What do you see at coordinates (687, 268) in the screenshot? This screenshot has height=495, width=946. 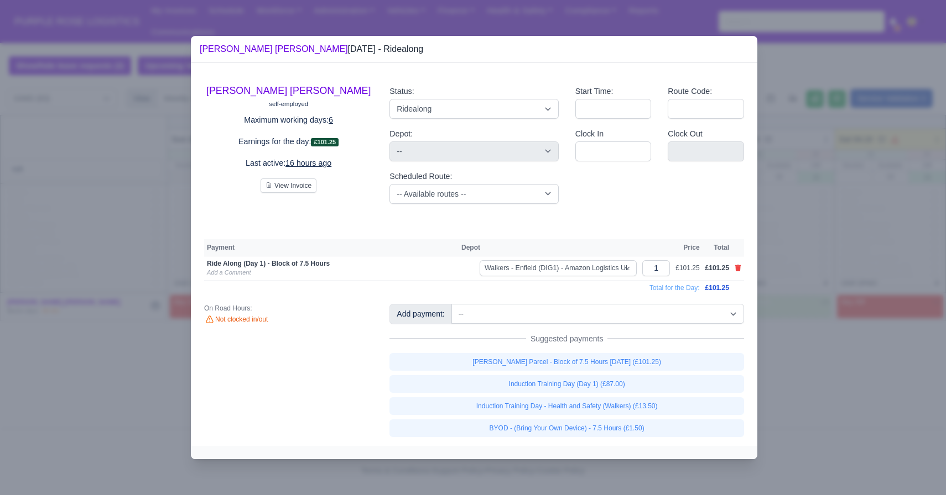 I see `td: £101.25` at bounding box center [687, 268].